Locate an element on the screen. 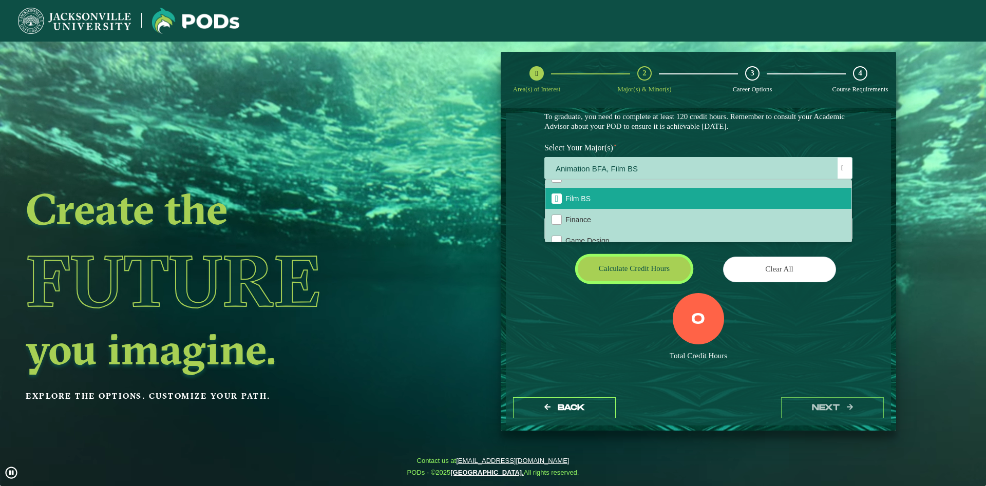  button: Calculate credit hours is located at coordinates (634, 269).